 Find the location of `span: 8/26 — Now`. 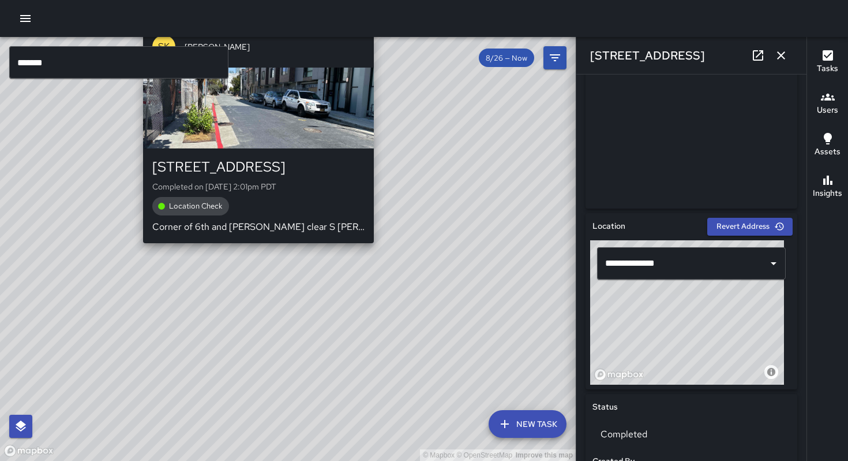

span: 8/26 — Now is located at coordinates (507, 58).